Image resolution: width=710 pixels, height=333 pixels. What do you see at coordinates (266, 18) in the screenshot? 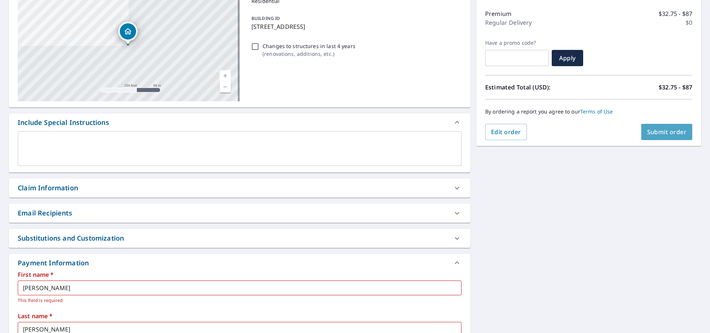
I see `p: BUILDING ID` at bounding box center [266, 18].